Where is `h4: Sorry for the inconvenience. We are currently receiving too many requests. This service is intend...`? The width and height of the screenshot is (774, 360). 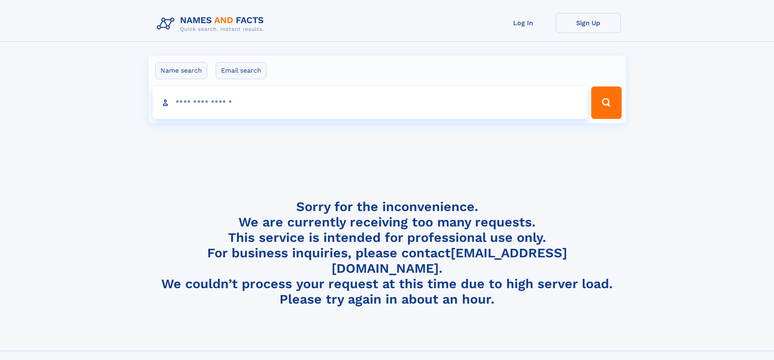 h4: Sorry for the inconvenience. We are currently receiving too many requests. This service is intend... is located at coordinates (387, 253).